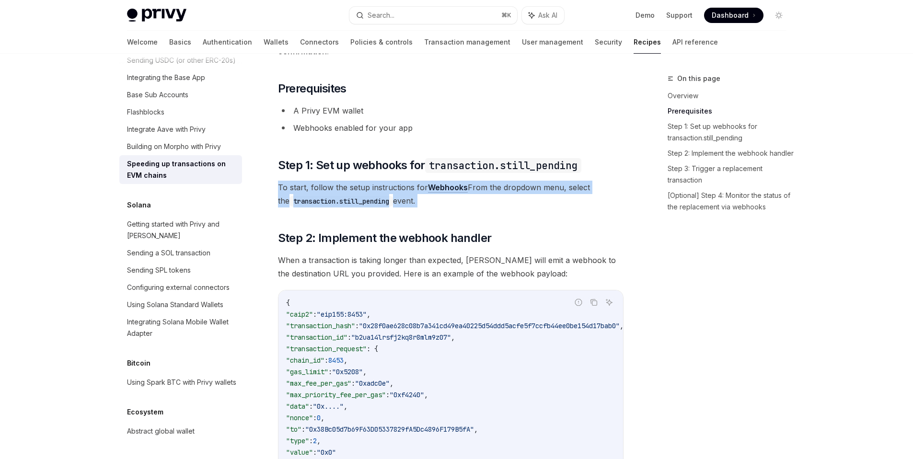 The height and width of the screenshot is (459, 913). What do you see at coordinates (299, 314) in the screenshot?
I see `span: "caip2"` at bounding box center [299, 314].